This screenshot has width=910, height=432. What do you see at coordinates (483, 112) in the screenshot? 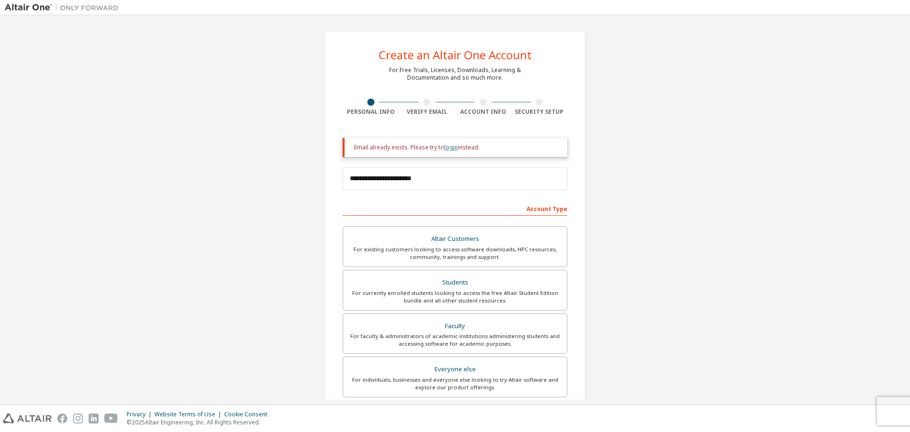
I see `div: Account Info` at bounding box center [483, 112].